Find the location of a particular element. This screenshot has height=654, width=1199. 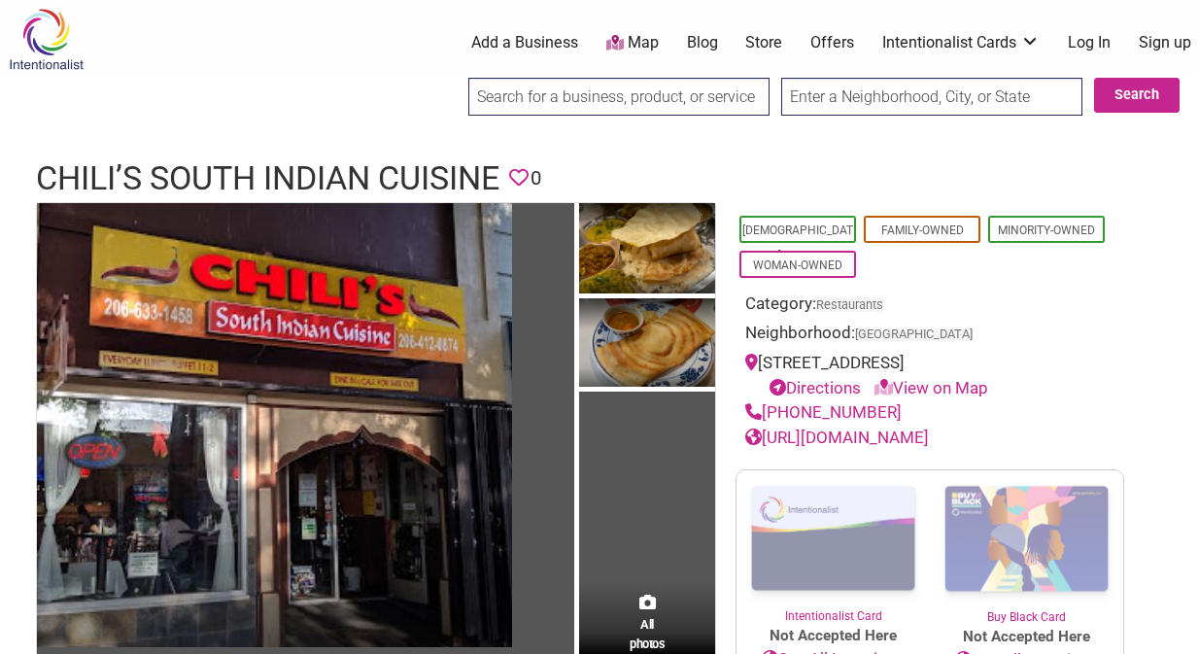

a: Sign up is located at coordinates (1165, 43).